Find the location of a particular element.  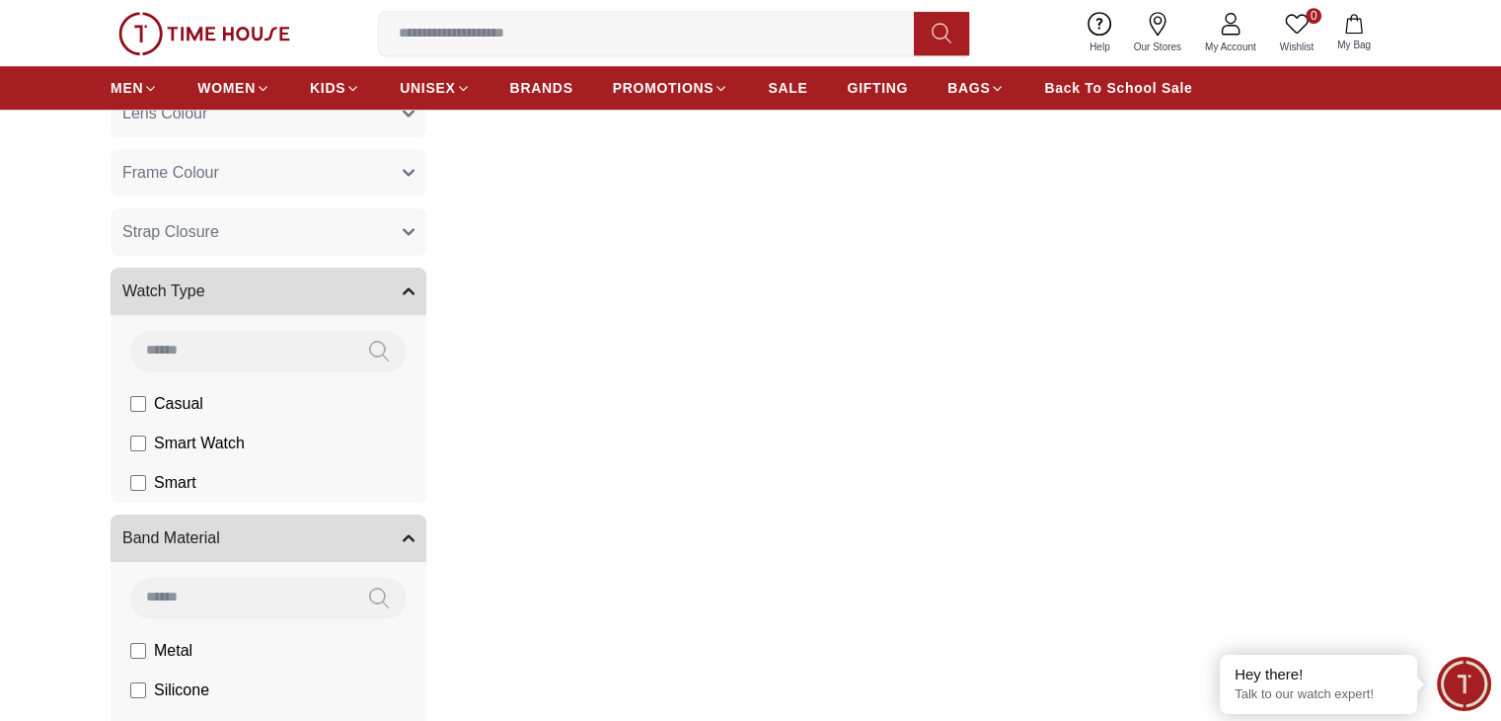

span: Watch Type is located at coordinates (164, 291).